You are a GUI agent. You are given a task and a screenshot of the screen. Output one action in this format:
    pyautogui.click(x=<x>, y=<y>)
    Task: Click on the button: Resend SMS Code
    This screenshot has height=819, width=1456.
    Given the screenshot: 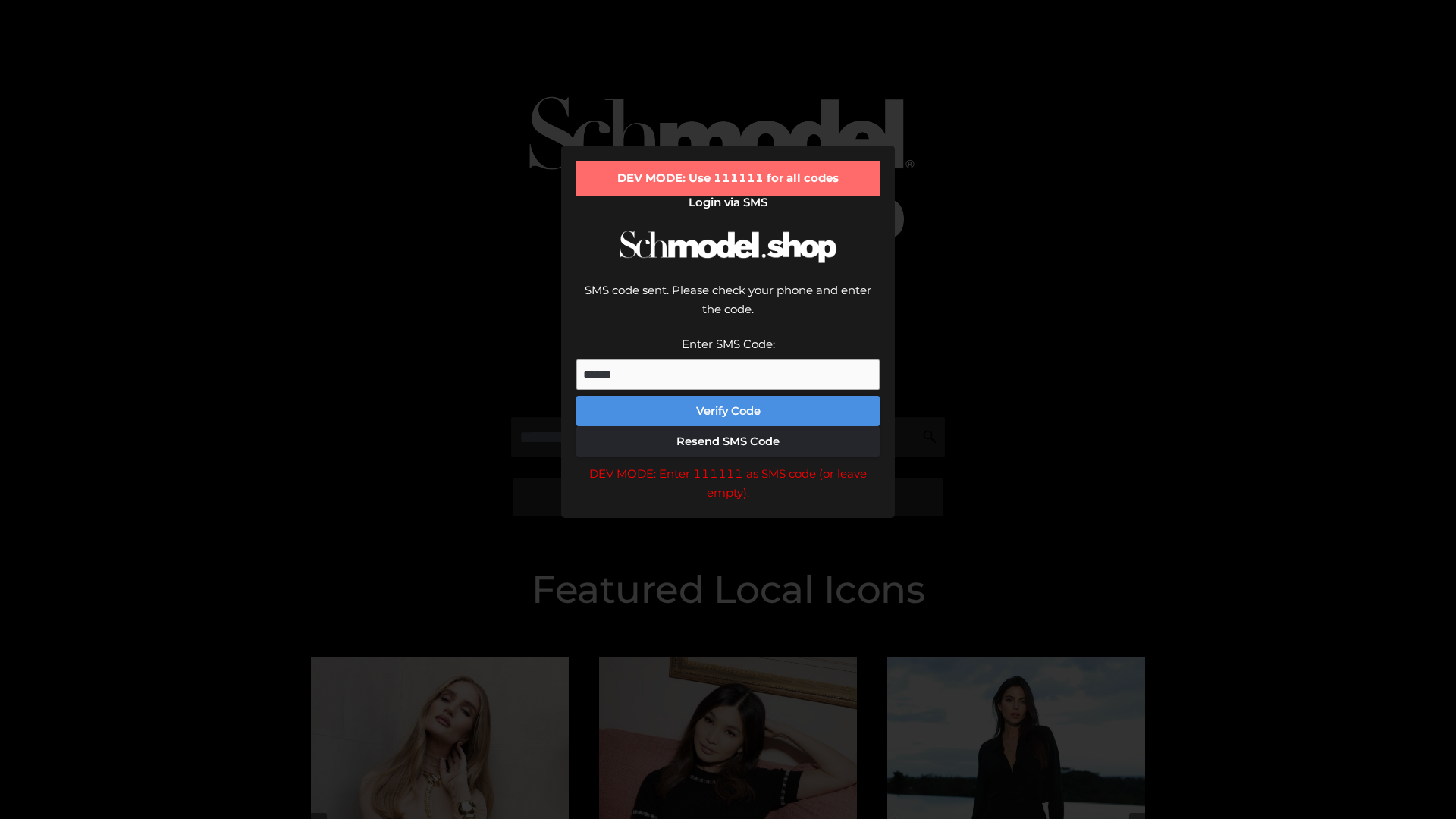 What is the action you would take?
    pyautogui.click(x=728, y=441)
    